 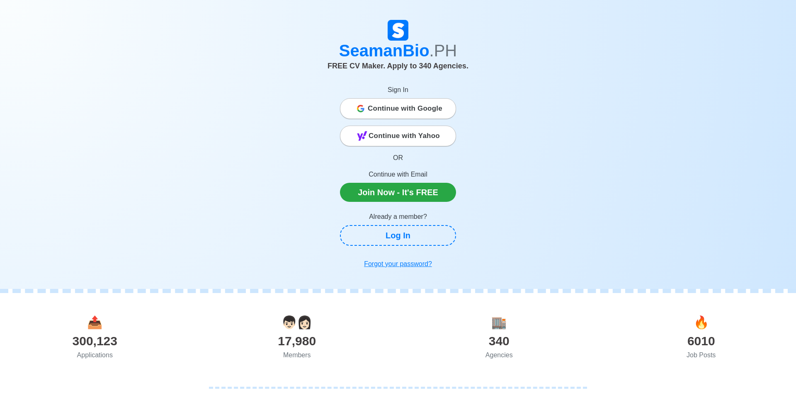 I want to click on span: .PH, so click(x=443, y=51).